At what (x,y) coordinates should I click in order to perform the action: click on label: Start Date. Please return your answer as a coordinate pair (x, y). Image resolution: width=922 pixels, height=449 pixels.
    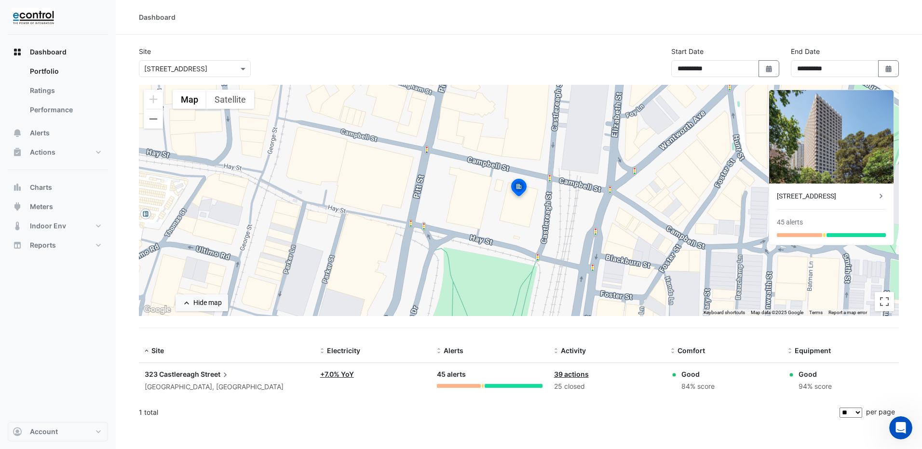
    Looking at the image, I should click on (687, 51).